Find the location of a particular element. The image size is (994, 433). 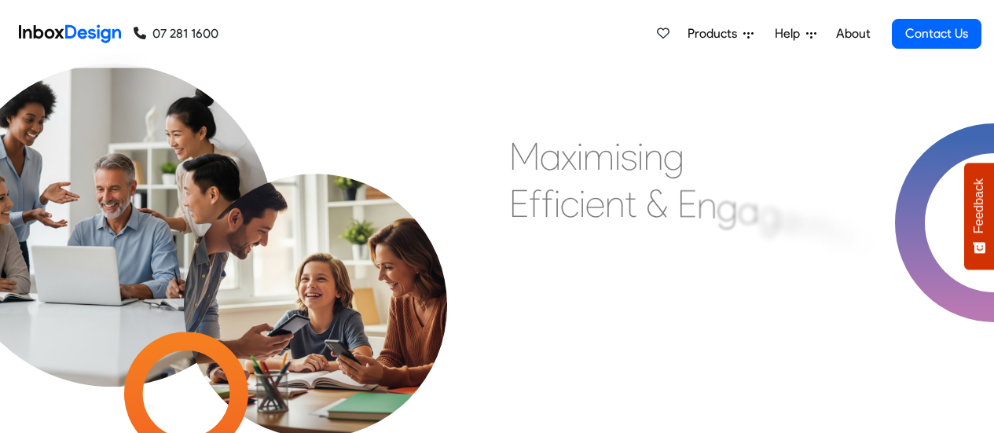

span: Feedback is located at coordinates (979, 206).